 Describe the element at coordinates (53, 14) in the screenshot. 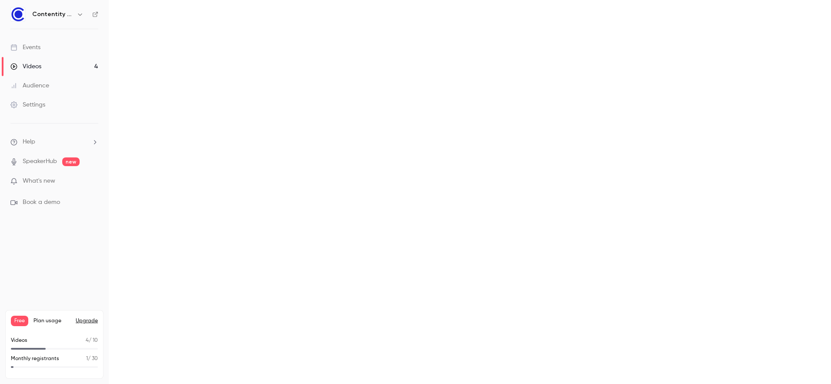

I see `h6: Contentity GmbH` at that location.